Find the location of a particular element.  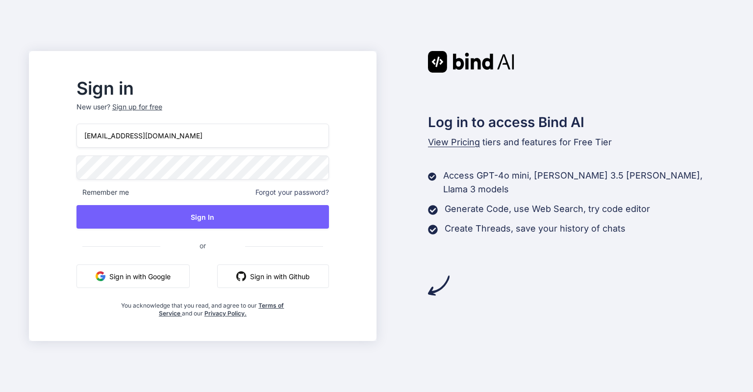

img: google is located at coordinates (101, 276).